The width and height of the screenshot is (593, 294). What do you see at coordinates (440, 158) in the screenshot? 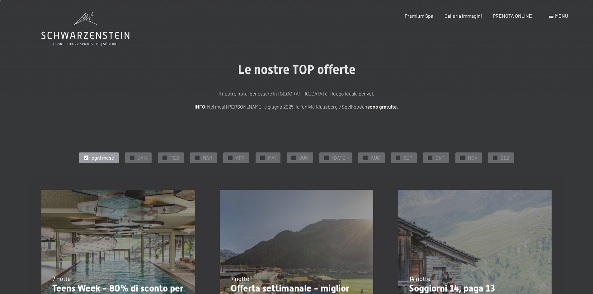
I see `span: OKT` at bounding box center [440, 158].